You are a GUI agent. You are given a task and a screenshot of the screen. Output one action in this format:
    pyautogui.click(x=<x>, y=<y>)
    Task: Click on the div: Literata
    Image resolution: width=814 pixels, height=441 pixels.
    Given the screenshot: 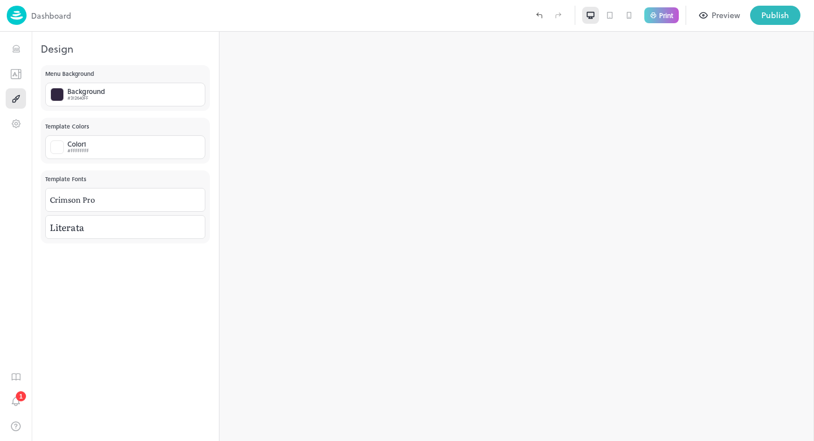 What is the action you would take?
    pyautogui.click(x=125, y=227)
    